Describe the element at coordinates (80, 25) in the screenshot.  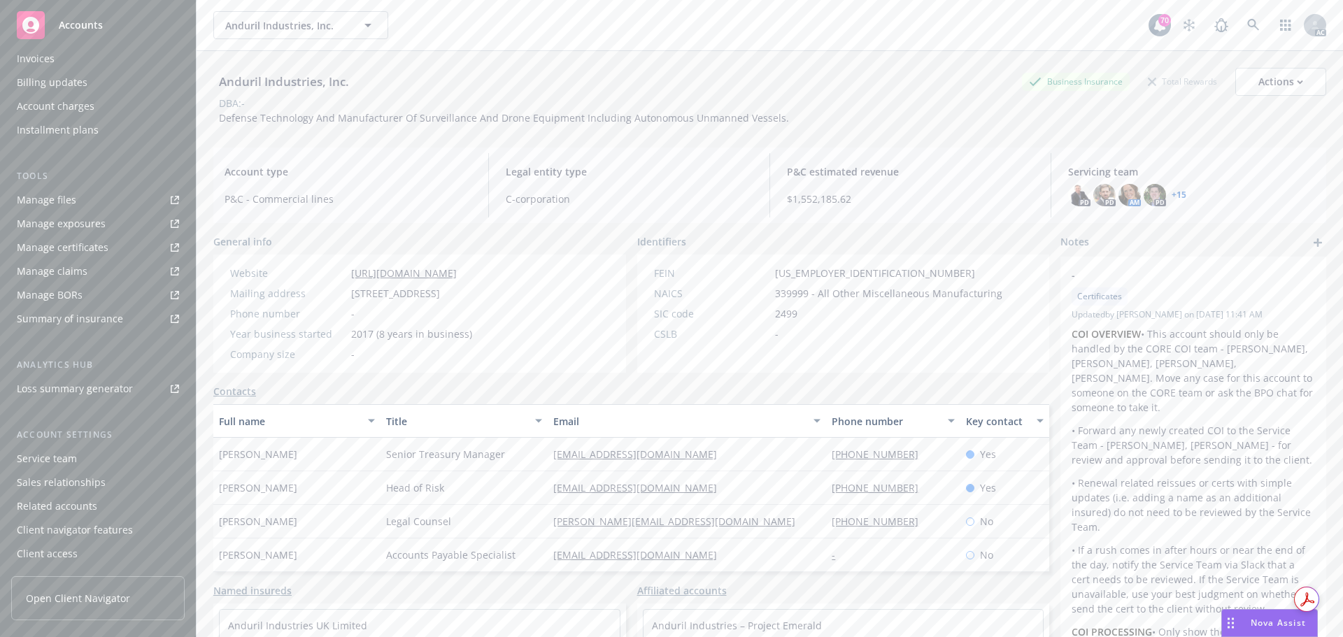
I see `span: Accounts` at that location.